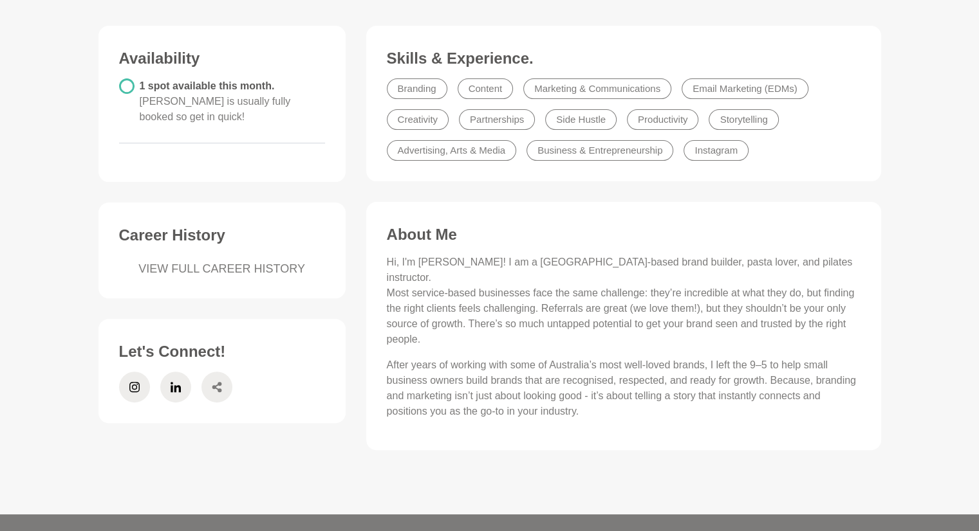 Image resolution: width=979 pixels, height=531 pixels. Describe the element at coordinates (176, 387) in the screenshot. I see `a: LinkedIn` at that location.